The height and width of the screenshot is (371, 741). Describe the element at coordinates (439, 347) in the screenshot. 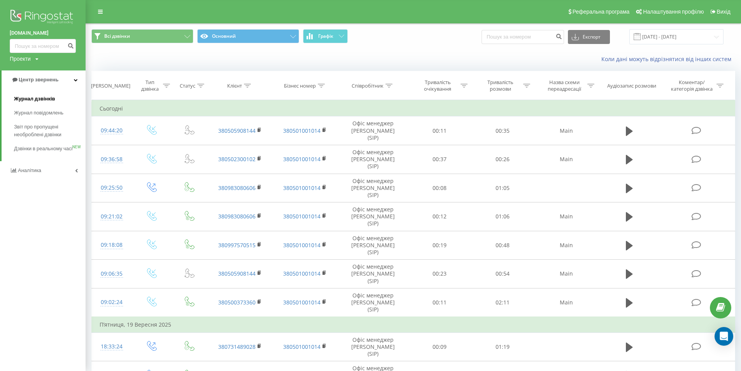

I see `td: 00:09` at that location.